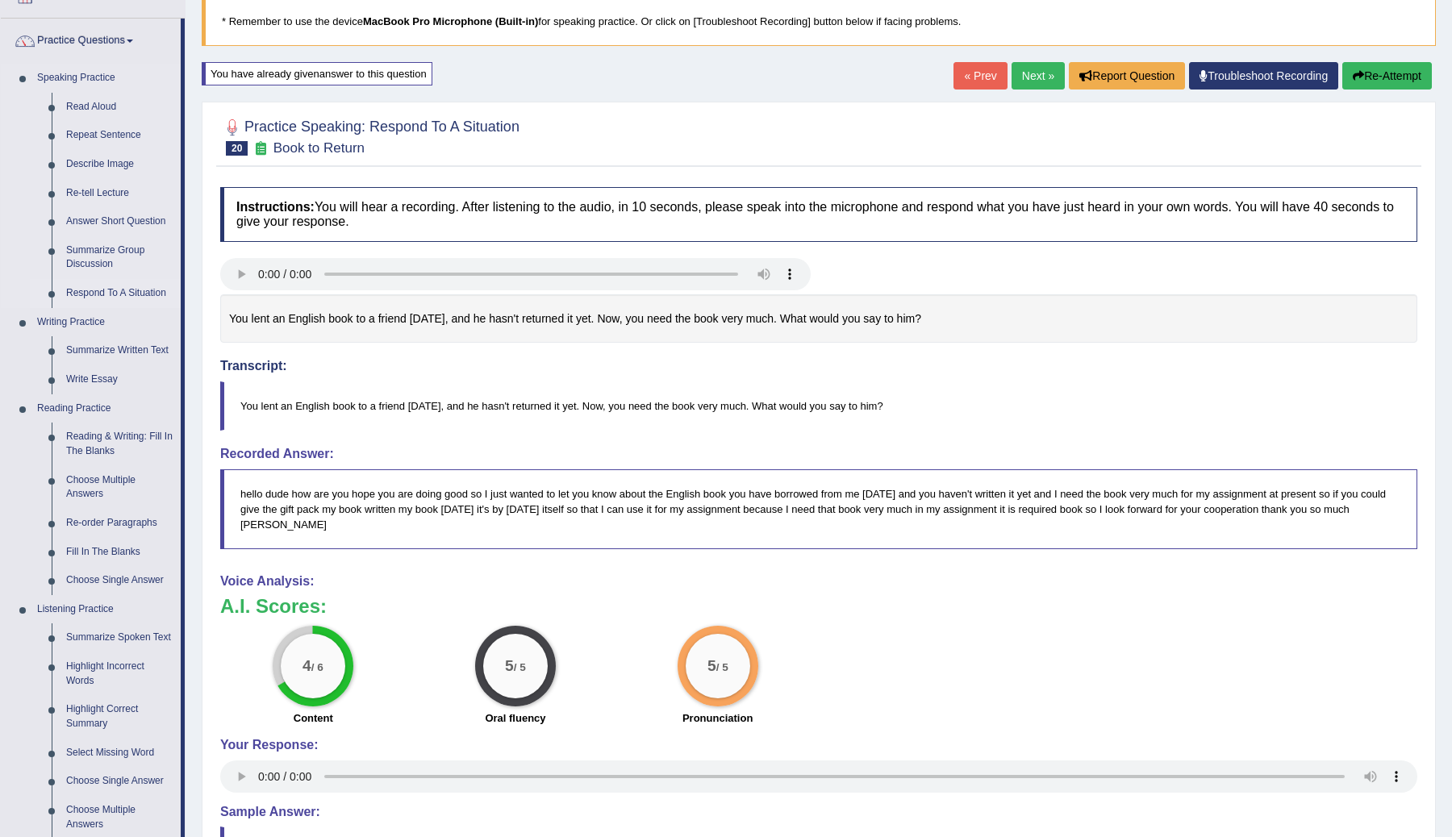 The width and height of the screenshot is (1452, 837). Describe the element at coordinates (119, 487) in the screenshot. I see `a: Choose Multiple Answers` at that location.